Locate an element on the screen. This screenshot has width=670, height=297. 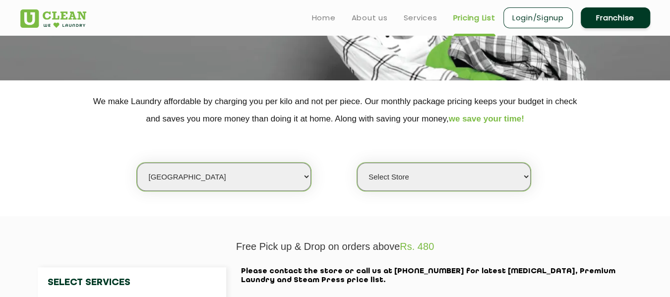
a: About us is located at coordinates (369, 18).